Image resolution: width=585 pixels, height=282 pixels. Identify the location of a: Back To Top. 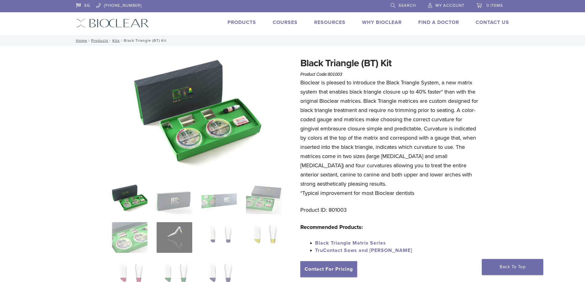
(512, 267).